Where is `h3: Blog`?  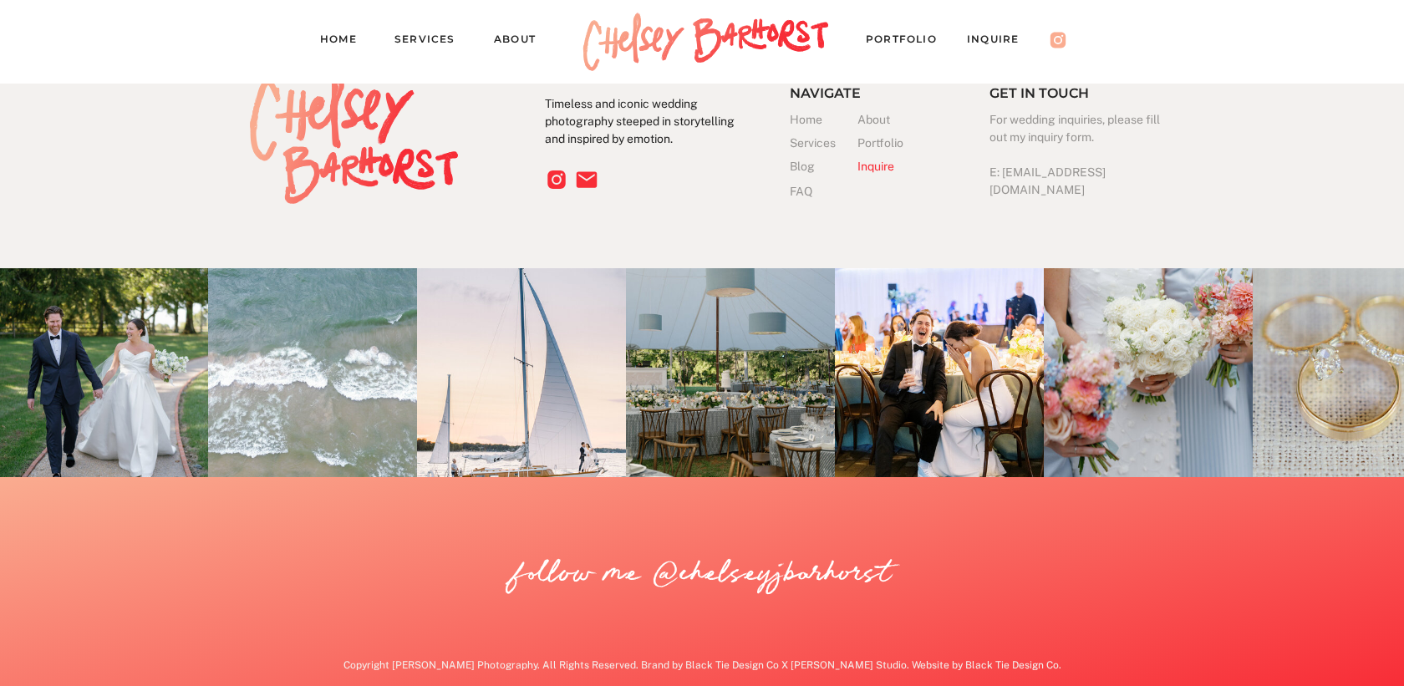
h3: Blog is located at coordinates (823, 166).